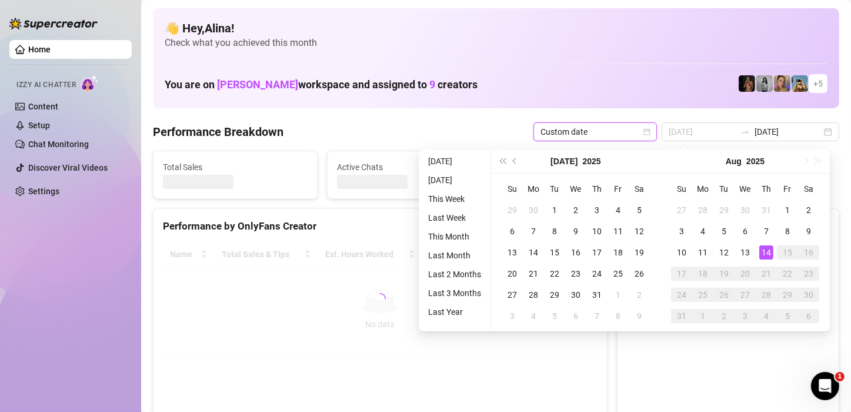 This screenshot has height=412, width=851. Describe the element at coordinates (533, 316) in the screenshot. I see `div: 4` at that location.